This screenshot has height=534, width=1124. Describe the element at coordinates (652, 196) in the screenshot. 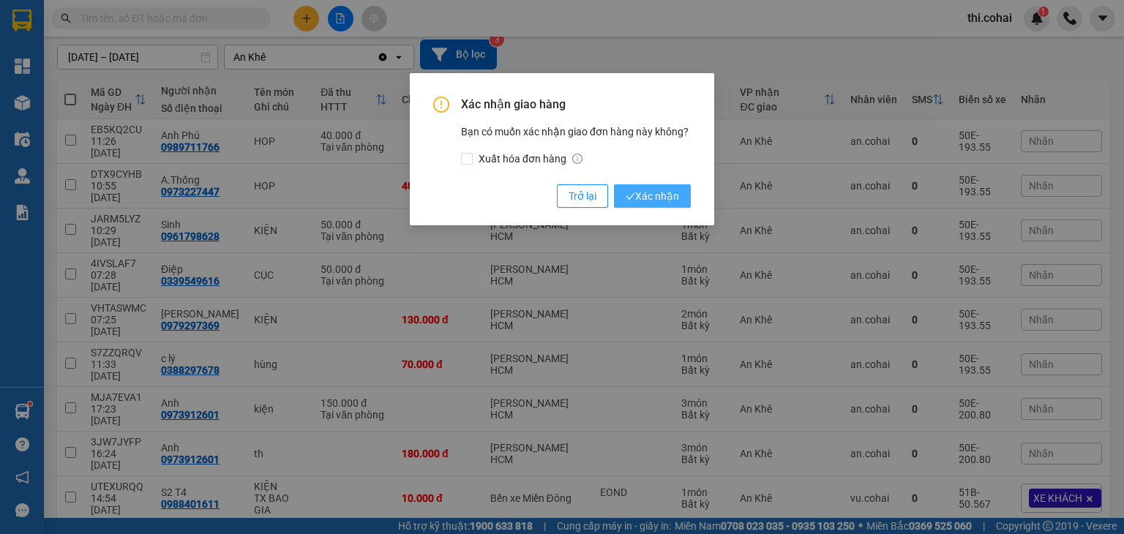

I see `button: checkXác nhận` at that location.